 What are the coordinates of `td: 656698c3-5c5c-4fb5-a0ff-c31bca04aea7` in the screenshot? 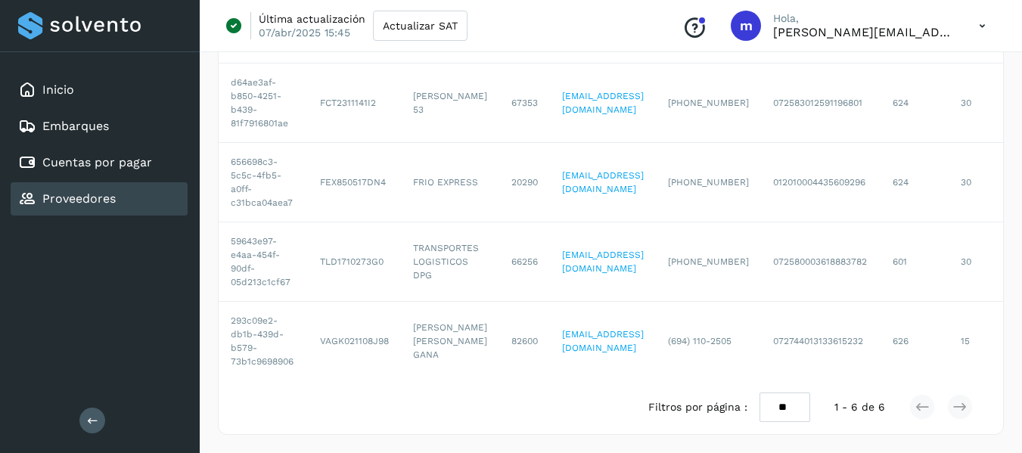 It's located at (263, 182).